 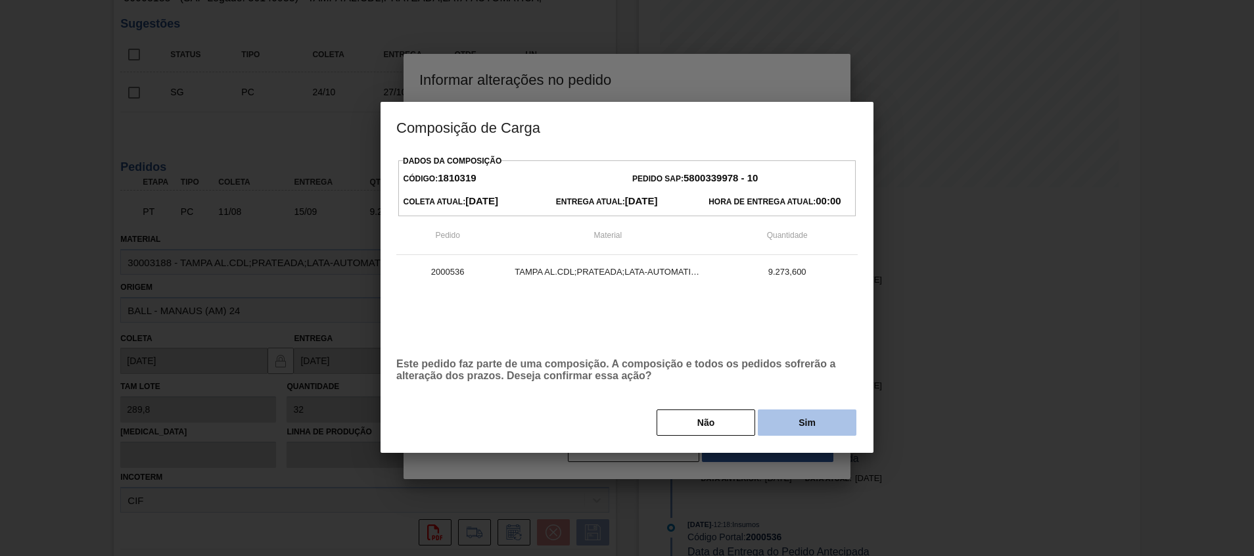 I want to click on label: Dados da Composição, so click(x=452, y=161).